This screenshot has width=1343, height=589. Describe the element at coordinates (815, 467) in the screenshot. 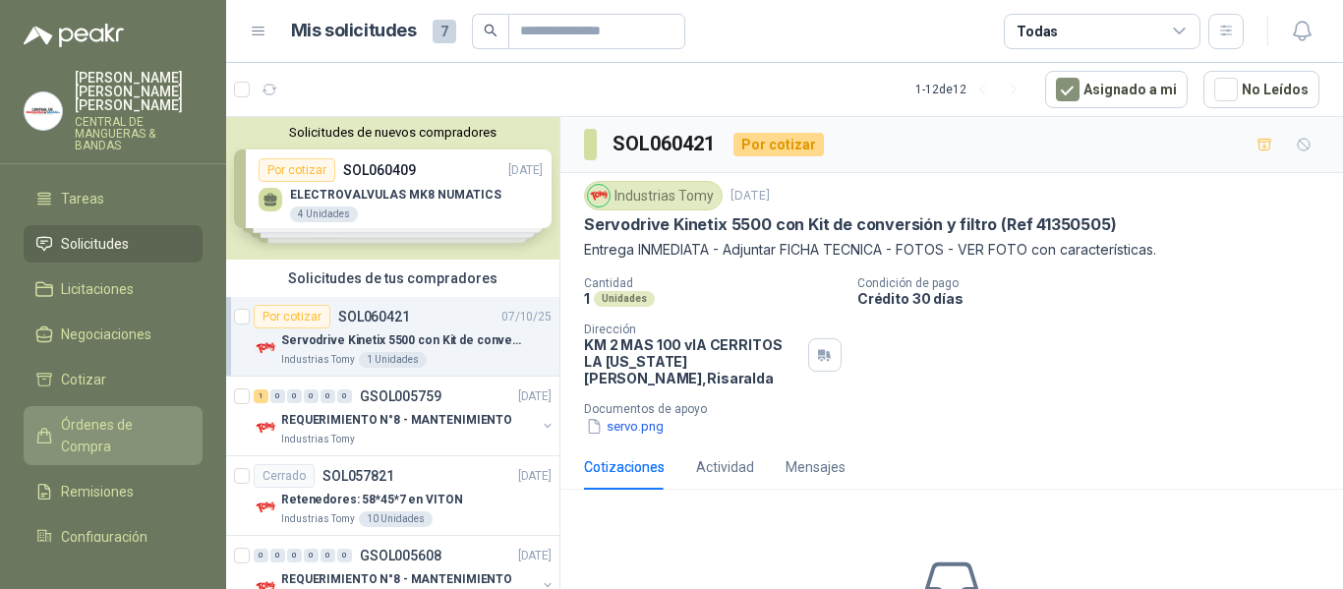

I see `div: Mensajes` at that location.